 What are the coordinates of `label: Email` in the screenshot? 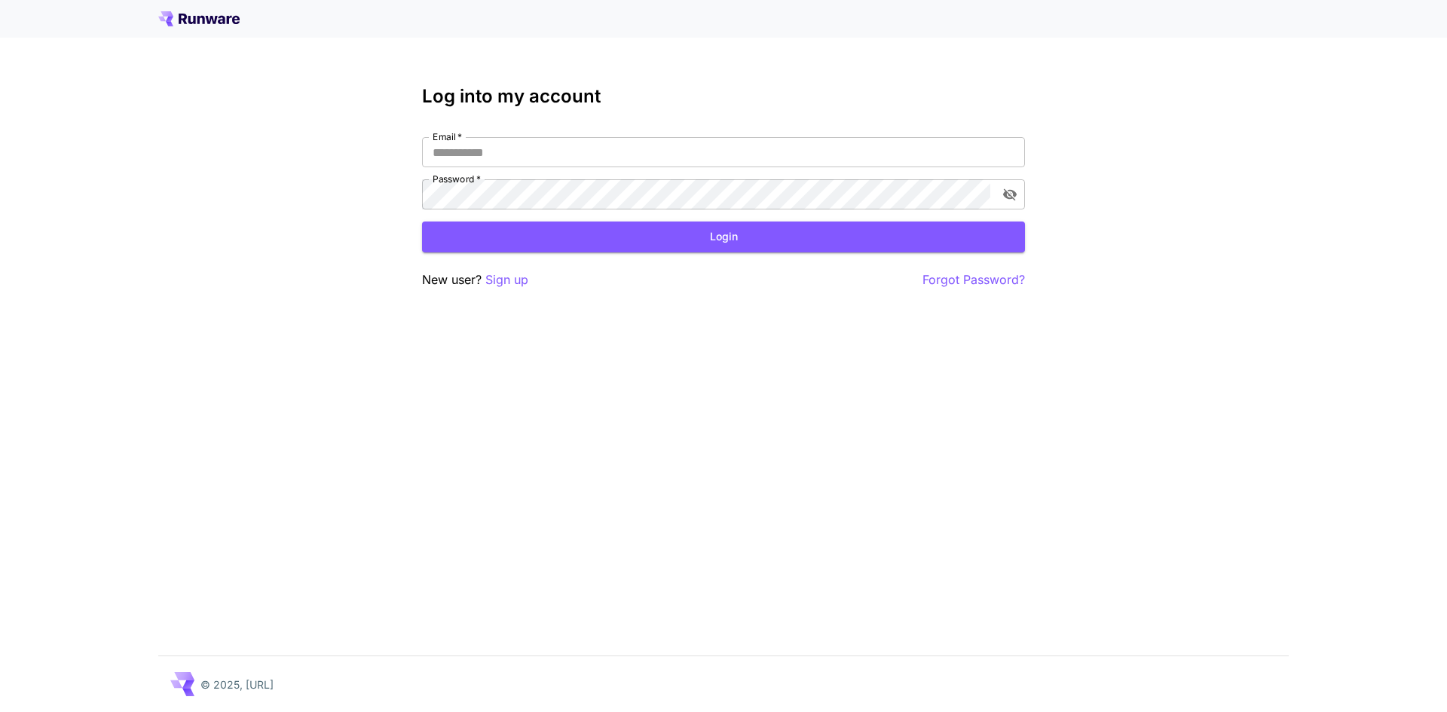 It's located at (447, 136).